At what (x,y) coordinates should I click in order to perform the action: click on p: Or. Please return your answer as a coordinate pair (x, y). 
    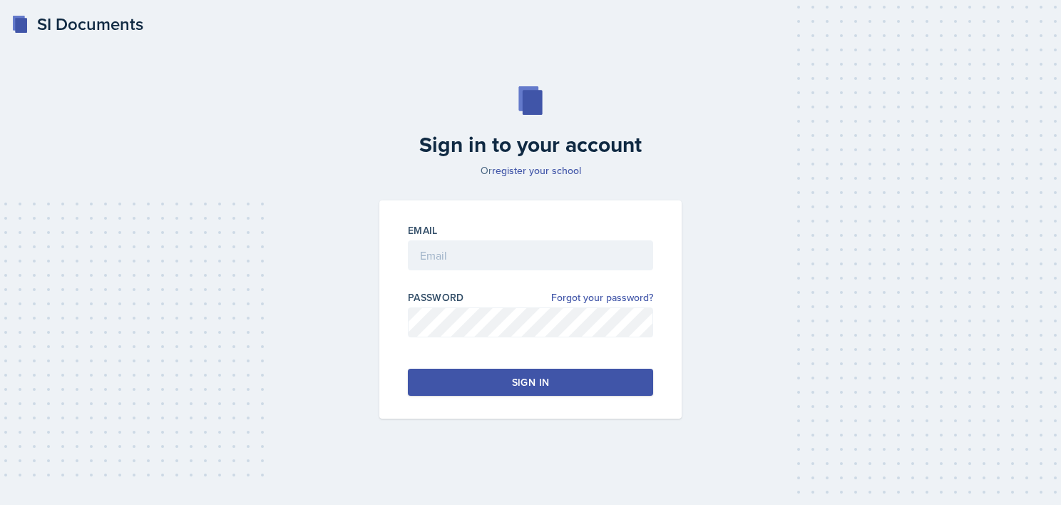
    Looking at the image, I should click on (530, 170).